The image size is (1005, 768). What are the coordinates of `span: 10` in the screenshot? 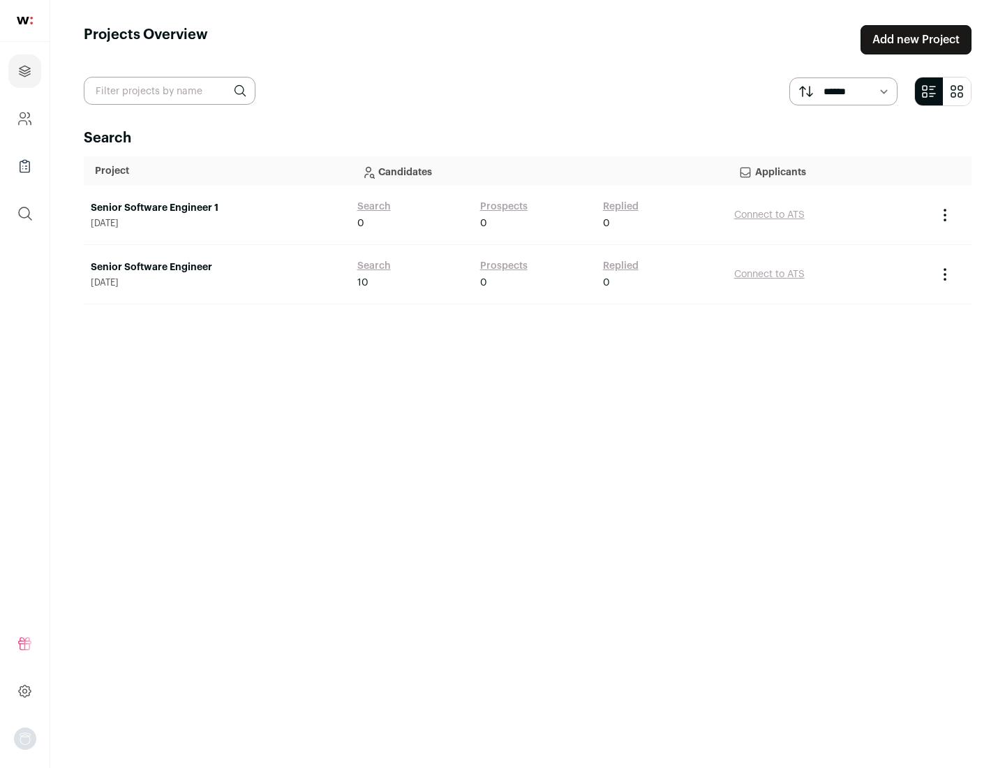 It's located at (363, 283).